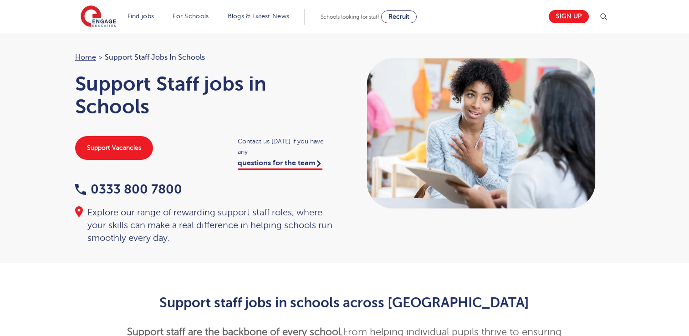 The height and width of the screenshot is (336, 689). What do you see at coordinates (155, 57) in the screenshot?
I see `span: Support Staff jobs in Schools` at bounding box center [155, 57].